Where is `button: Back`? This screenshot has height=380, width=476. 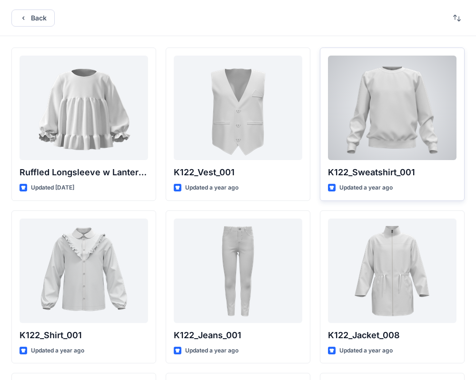 button: Back is located at coordinates (33, 18).